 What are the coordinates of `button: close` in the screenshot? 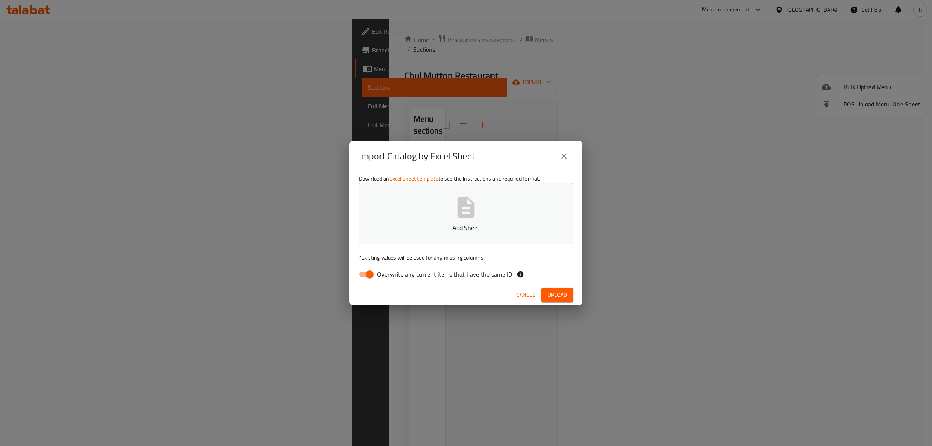 It's located at (564, 156).